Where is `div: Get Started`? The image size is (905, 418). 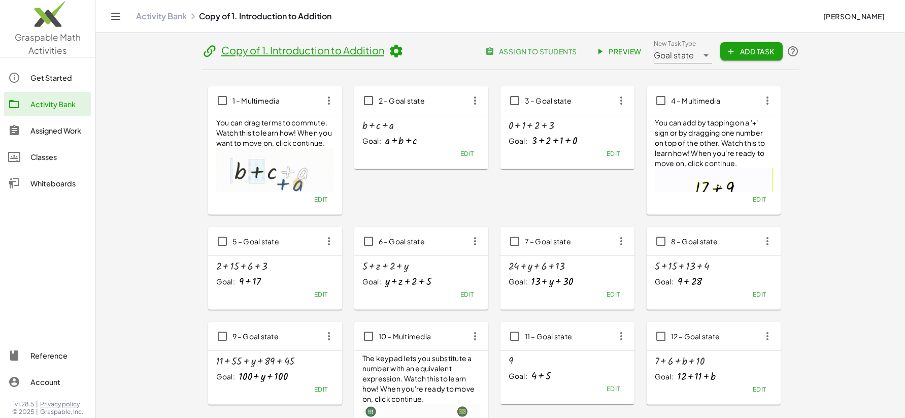 div: Get Started is located at coordinates (58, 78).